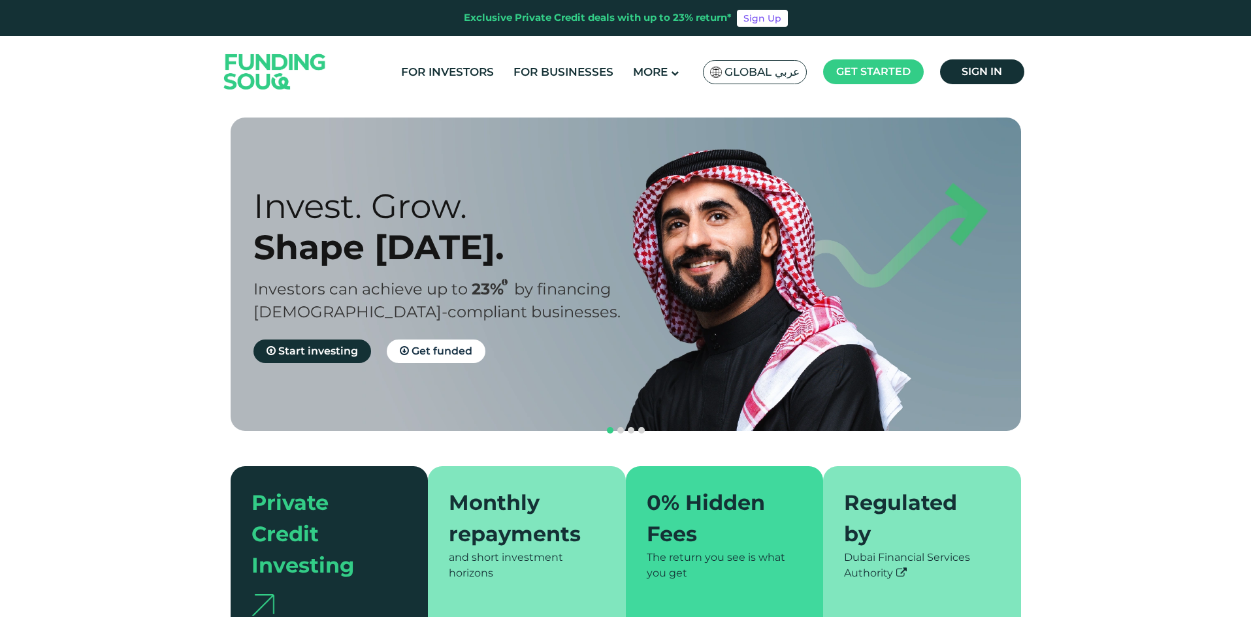 Image resolution: width=1251 pixels, height=617 pixels. I want to click on span: Investors can achieve up to, so click(361, 289).